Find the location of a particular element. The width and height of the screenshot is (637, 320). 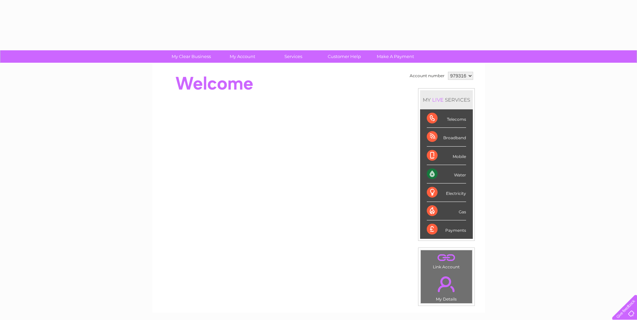

div: Gas is located at coordinates (446, 211).